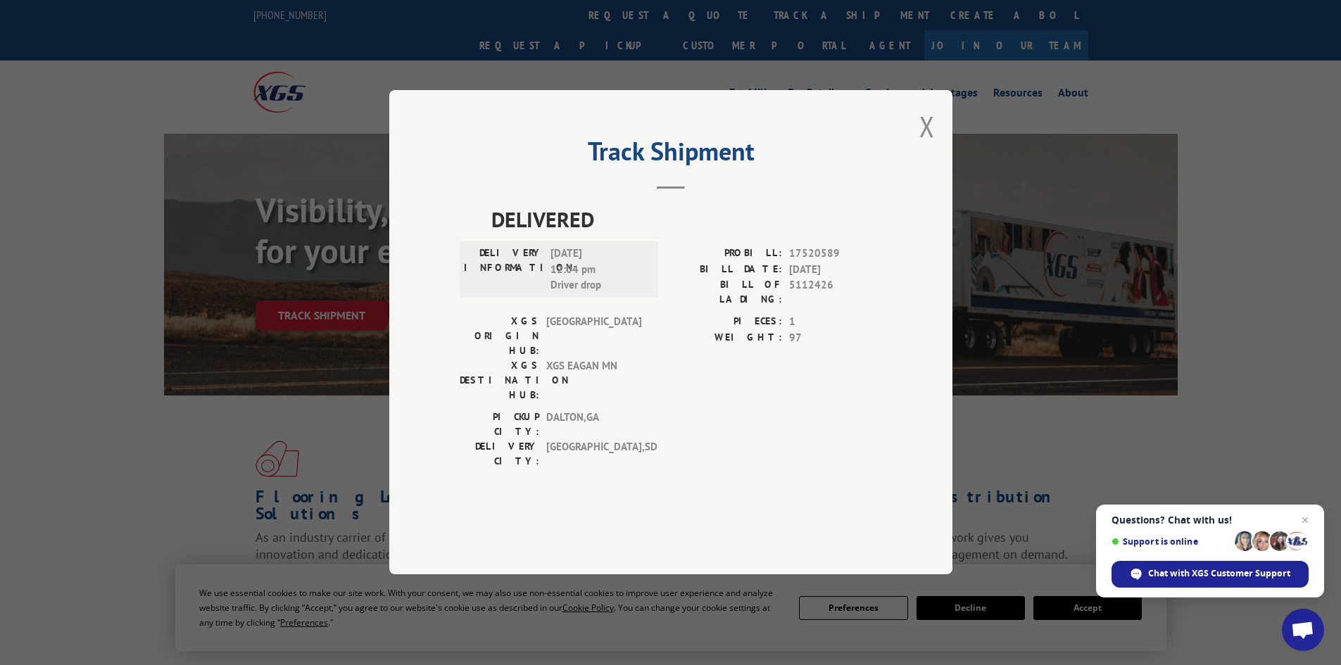  I want to click on label: WEIGHT:, so click(727, 338).